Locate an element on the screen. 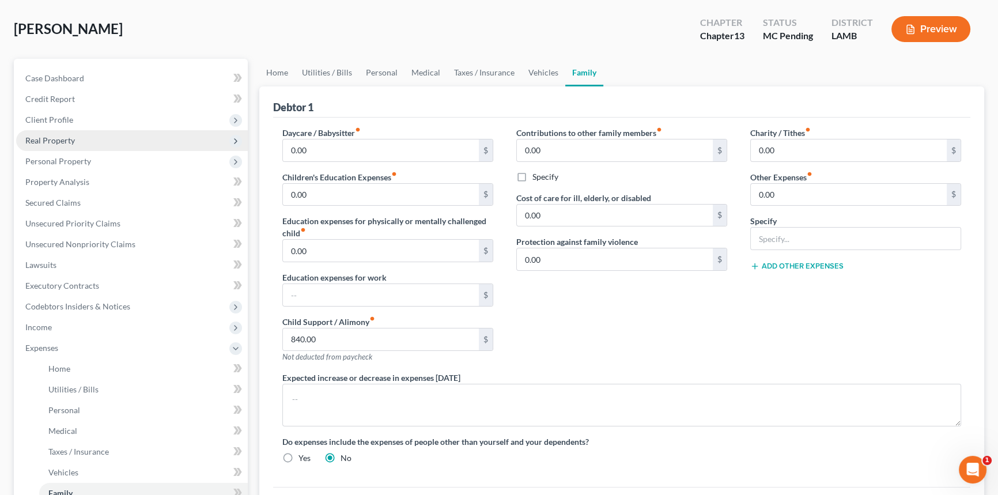 The height and width of the screenshot is (495, 998). label: Cost of care for ill, elderly, or disabled is located at coordinates (584, 198).